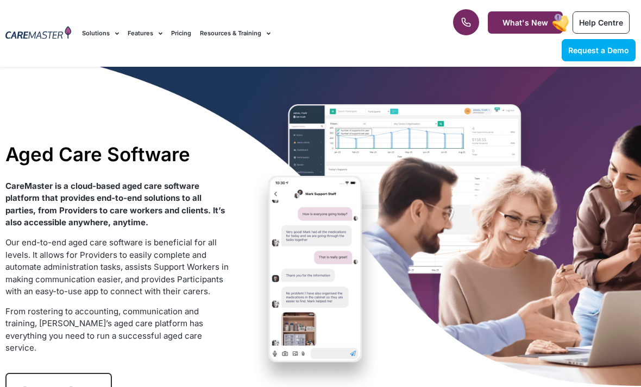 The height and width of the screenshot is (387, 641). What do you see at coordinates (601, 22) in the screenshot?
I see `span: Help Centre` at bounding box center [601, 22].